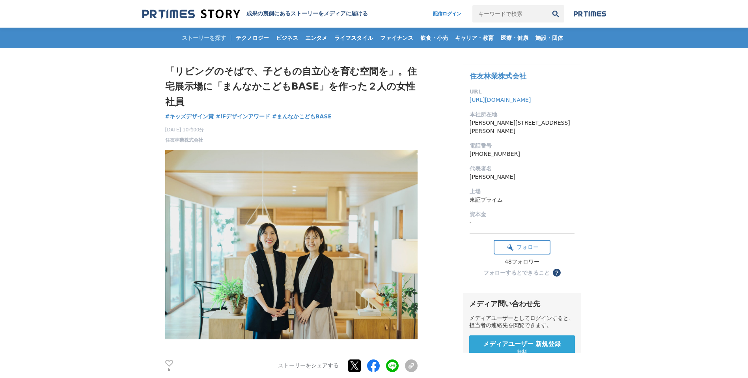  Describe the element at coordinates (474, 38) in the screenshot. I see `span: キャリア・教育` at that location.